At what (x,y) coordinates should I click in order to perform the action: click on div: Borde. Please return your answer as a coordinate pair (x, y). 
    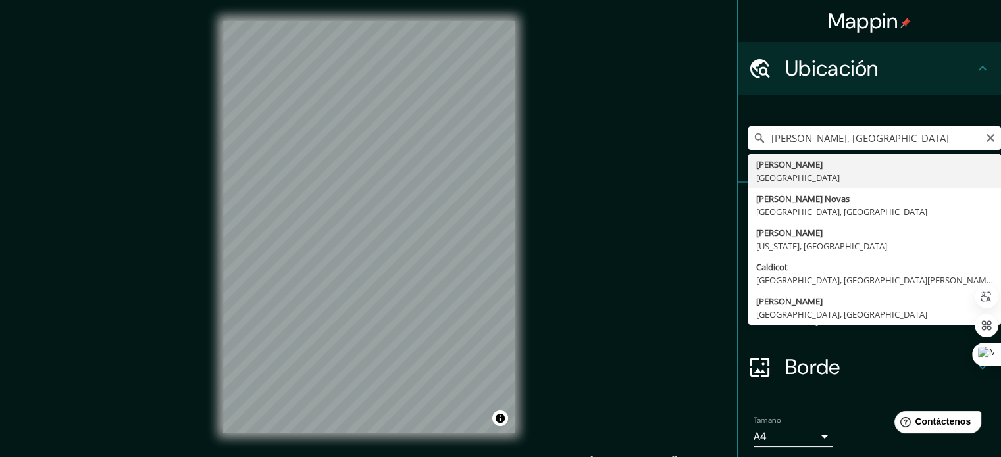
    Looking at the image, I should click on (869, 367).